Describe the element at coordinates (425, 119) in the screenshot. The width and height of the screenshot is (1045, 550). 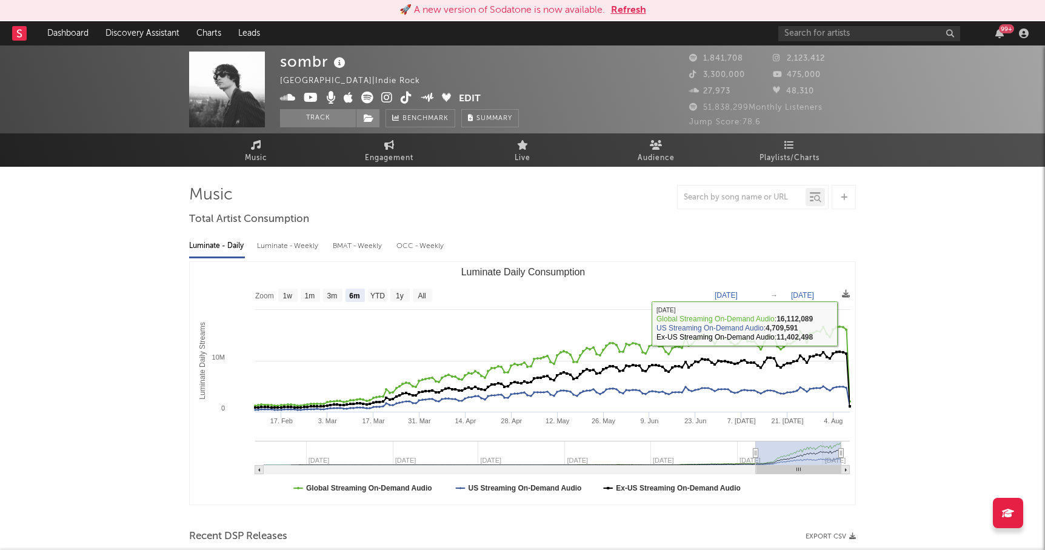
I see `span: Benchmark` at that location.